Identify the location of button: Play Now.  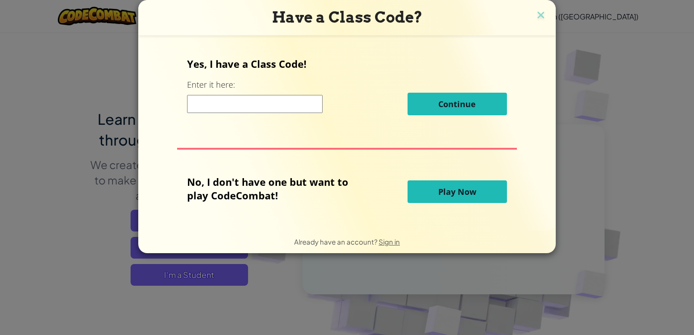
(458, 192).